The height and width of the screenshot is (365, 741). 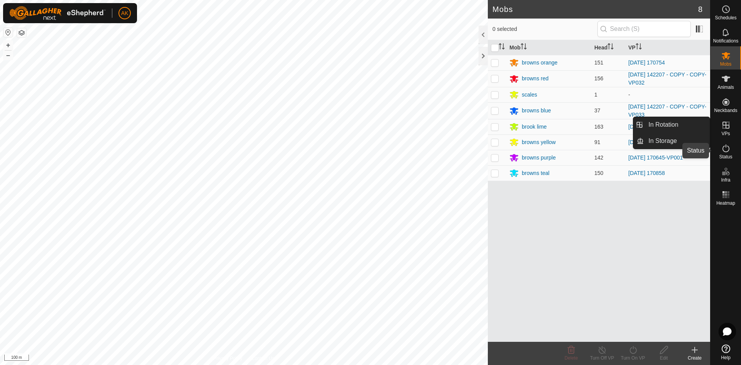 I want to click on span: Notifications, so click(x=726, y=41).